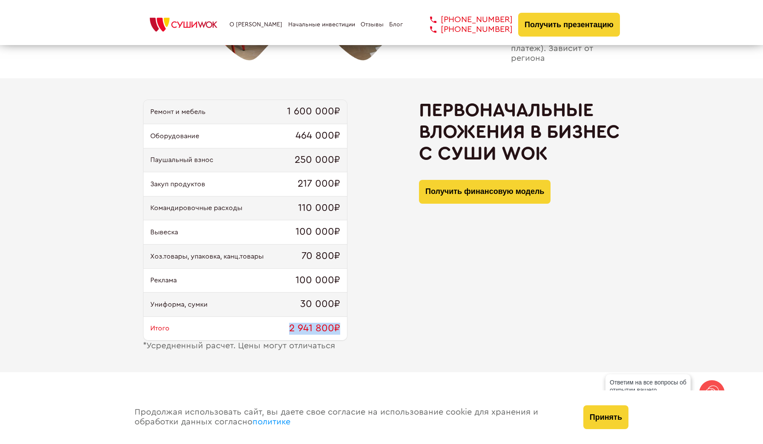 Image resolution: width=763 pixels, height=444 pixels. What do you see at coordinates (178, 112) in the screenshot?
I see `span: Ремонт и мебель` at bounding box center [178, 112].